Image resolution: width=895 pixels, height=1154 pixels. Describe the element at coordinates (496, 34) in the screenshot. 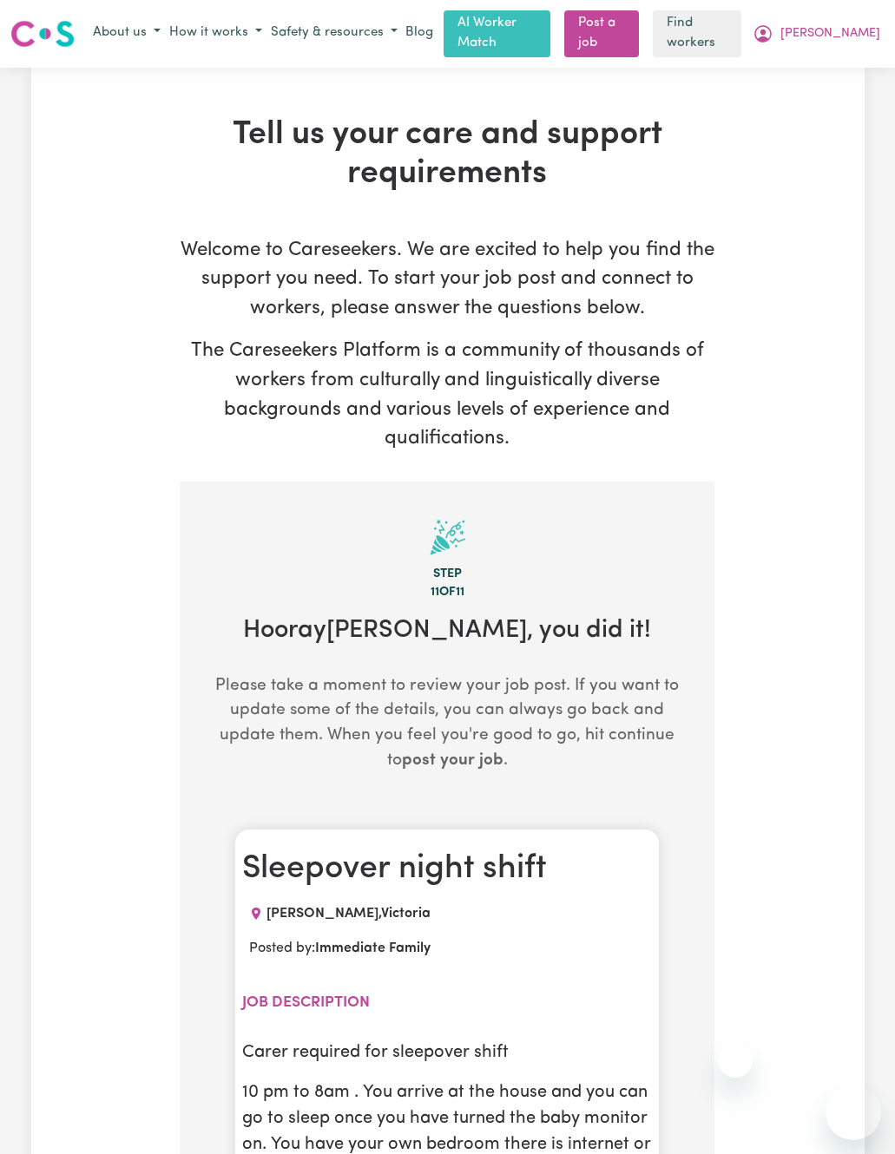

I see `a: AI Worker Match` at that location.